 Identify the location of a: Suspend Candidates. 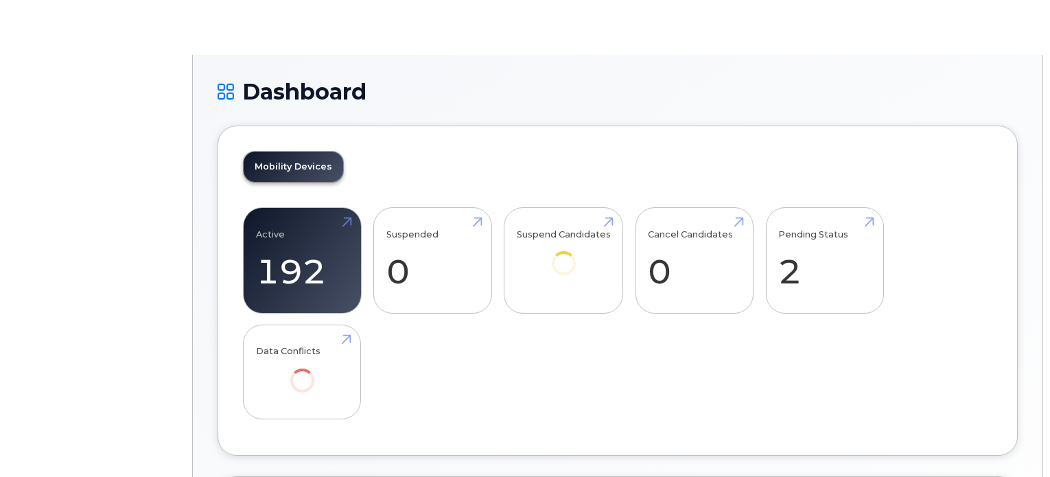
(563, 255).